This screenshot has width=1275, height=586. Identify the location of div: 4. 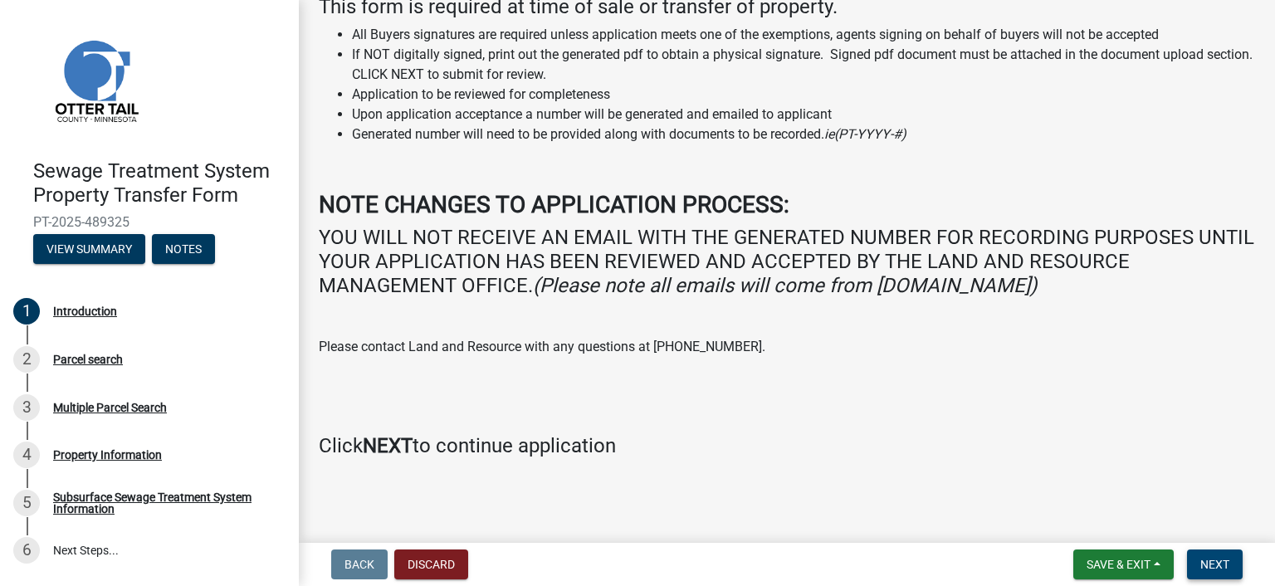
(27, 455).